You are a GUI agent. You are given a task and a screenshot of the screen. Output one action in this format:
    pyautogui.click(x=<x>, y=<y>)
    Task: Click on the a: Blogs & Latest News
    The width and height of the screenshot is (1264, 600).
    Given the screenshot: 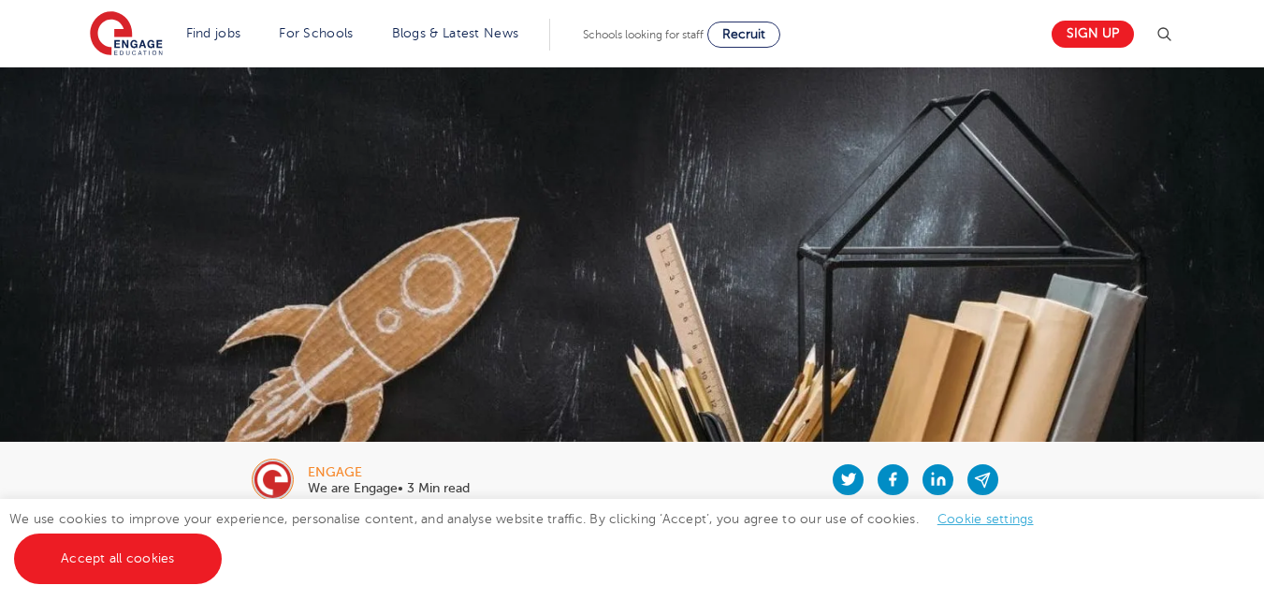 What is the action you would take?
    pyautogui.click(x=456, y=33)
    